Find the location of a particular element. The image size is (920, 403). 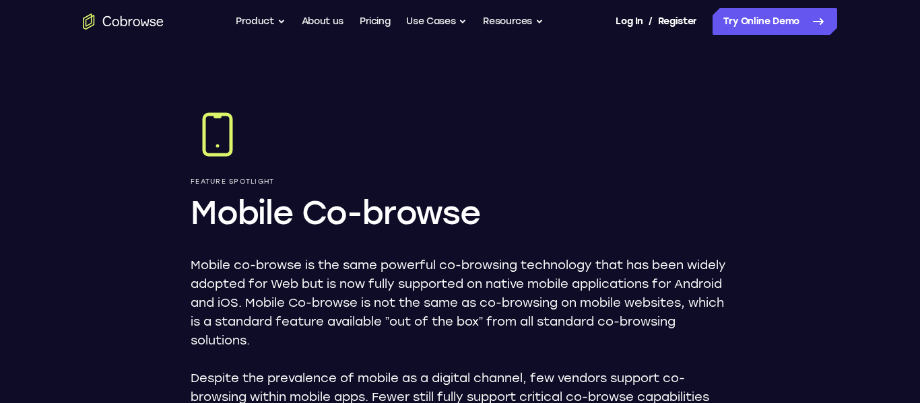

a: Pricing is located at coordinates (375, 22).